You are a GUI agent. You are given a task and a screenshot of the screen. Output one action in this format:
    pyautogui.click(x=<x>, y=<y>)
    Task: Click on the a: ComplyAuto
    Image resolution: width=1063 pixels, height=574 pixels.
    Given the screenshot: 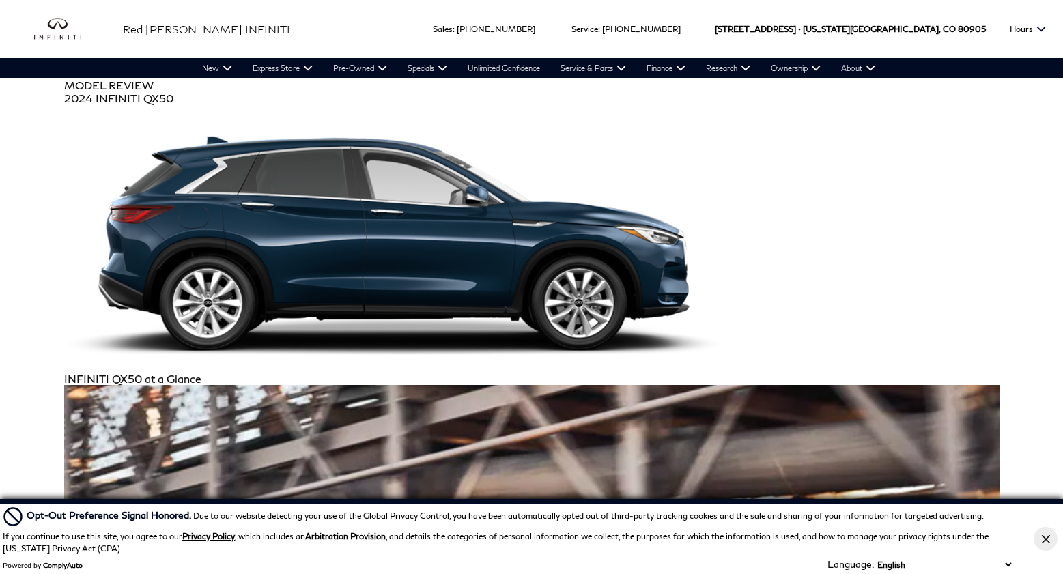 What is the action you would take?
    pyautogui.click(x=63, y=565)
    